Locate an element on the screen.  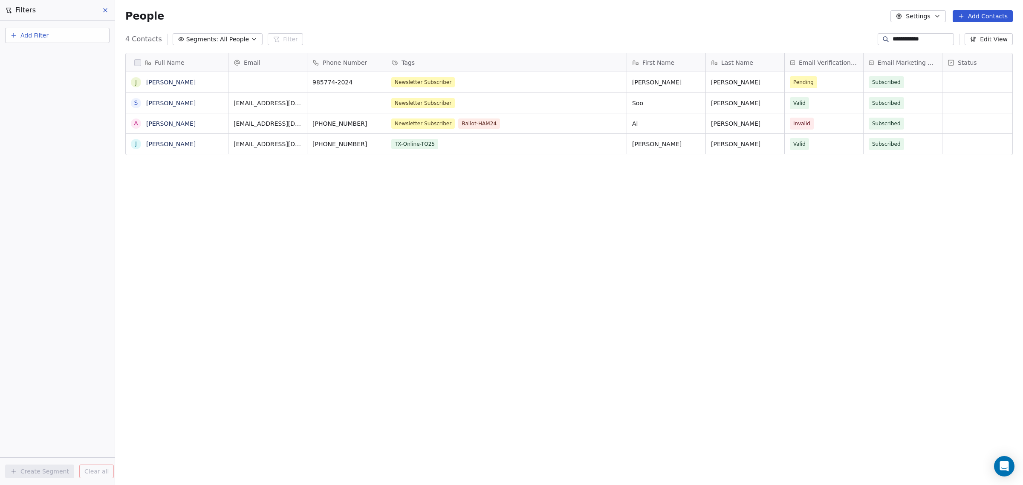
span: Ballot-HAM24 is located at coordinates (479, 124).